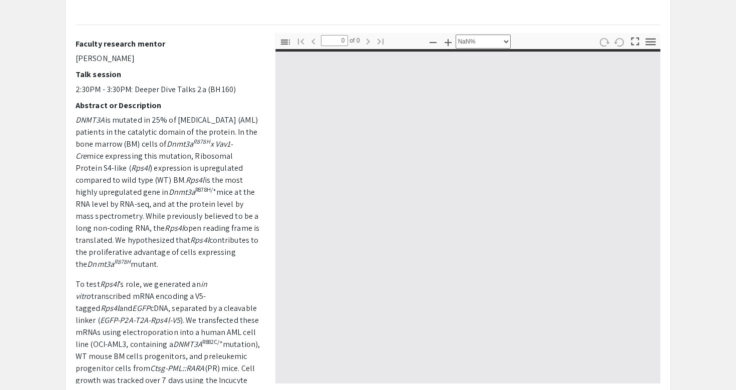 This screenshot has width=736, height=390. Describe the element at coordinates (381, 41) in the screenshot. I see `button: Go to Last Page` at that location.